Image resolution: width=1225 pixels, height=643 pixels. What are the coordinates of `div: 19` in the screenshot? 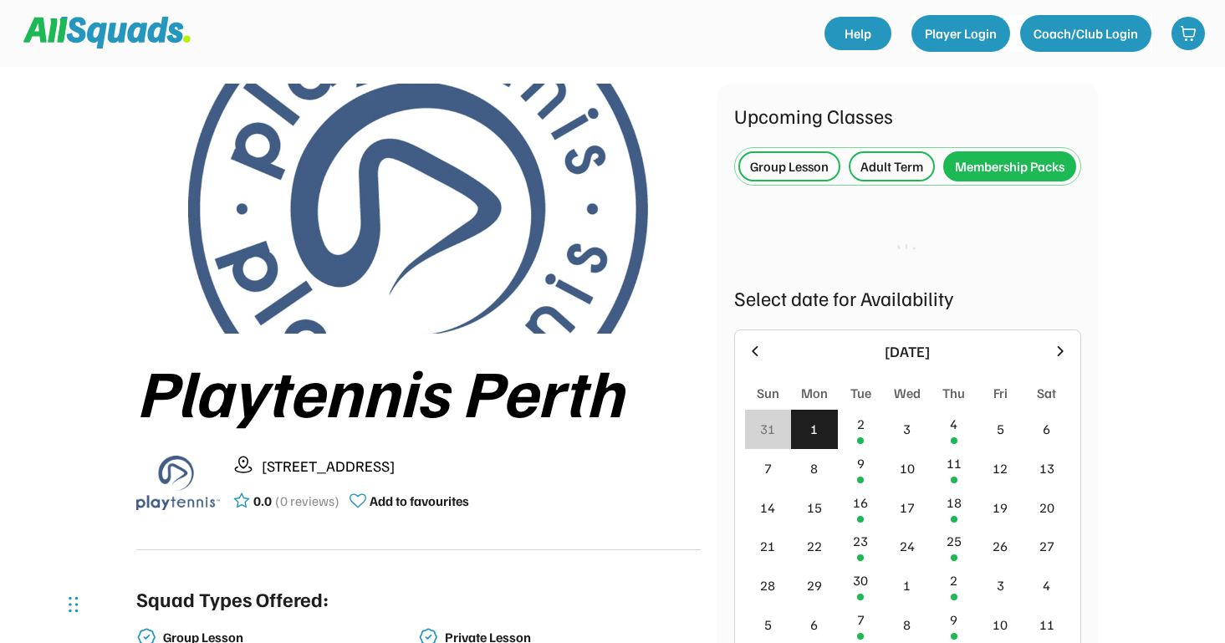 It's located at (1000, 507).